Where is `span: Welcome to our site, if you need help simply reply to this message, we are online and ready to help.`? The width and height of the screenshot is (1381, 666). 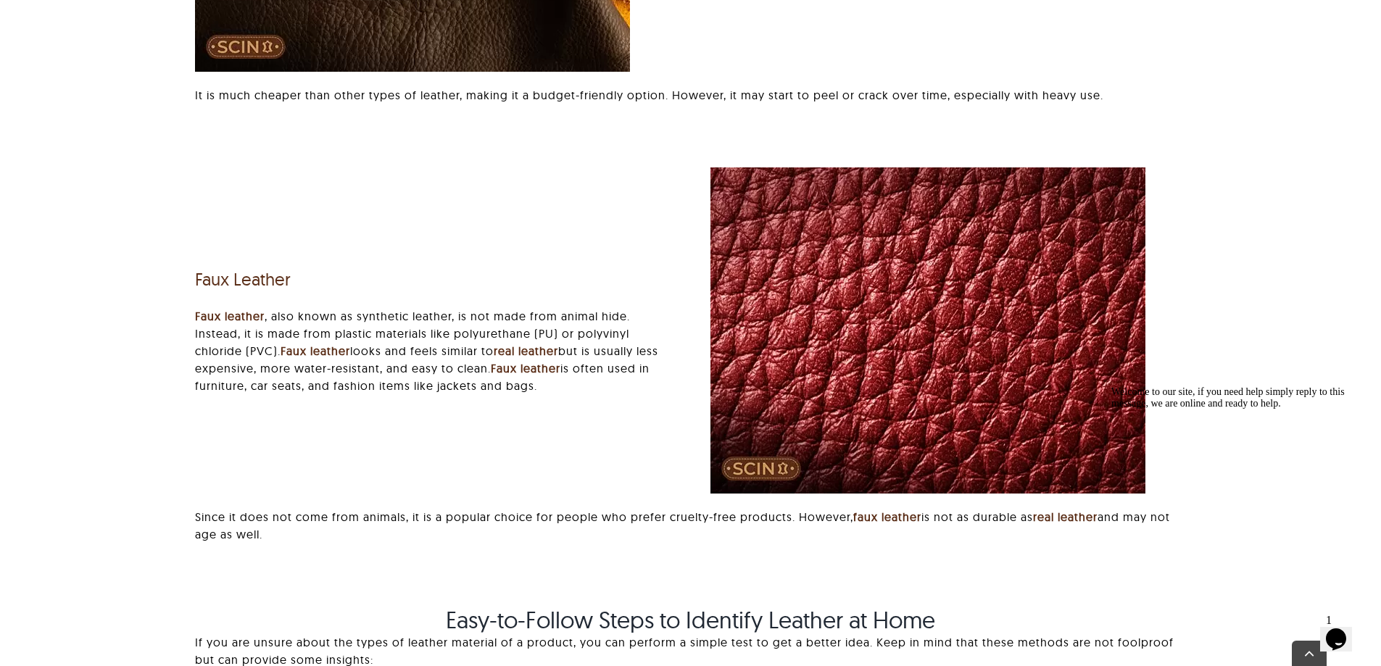 span: Welcome to our site, if you need help simply reply to this message, we are online and ready to help. is located at coordinates (122, 17).